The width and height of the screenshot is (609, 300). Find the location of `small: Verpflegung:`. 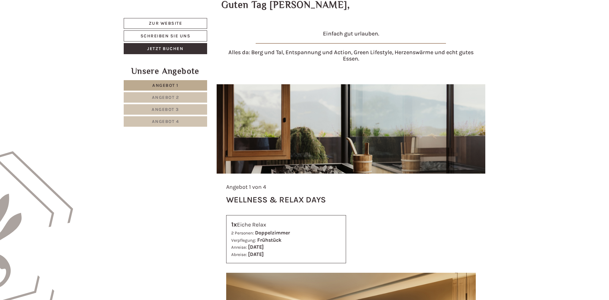

small: Verpflegung: is located at coordinates (244, 240).